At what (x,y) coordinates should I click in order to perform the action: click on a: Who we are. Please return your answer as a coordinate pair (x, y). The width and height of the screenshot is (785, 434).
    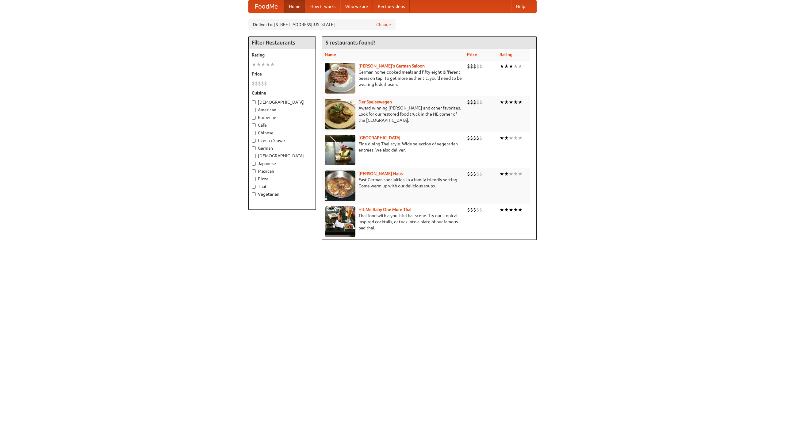
    Looking at the image, I should click on (357, 6).